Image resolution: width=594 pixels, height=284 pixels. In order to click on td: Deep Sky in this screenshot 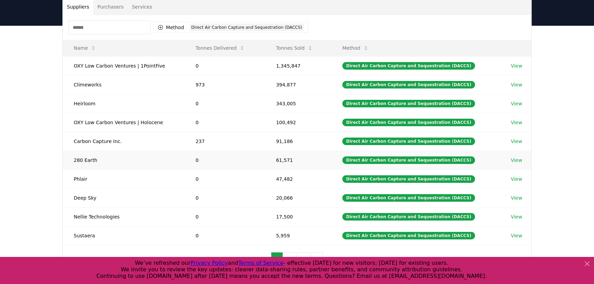, I will do `click(123, 197)`.